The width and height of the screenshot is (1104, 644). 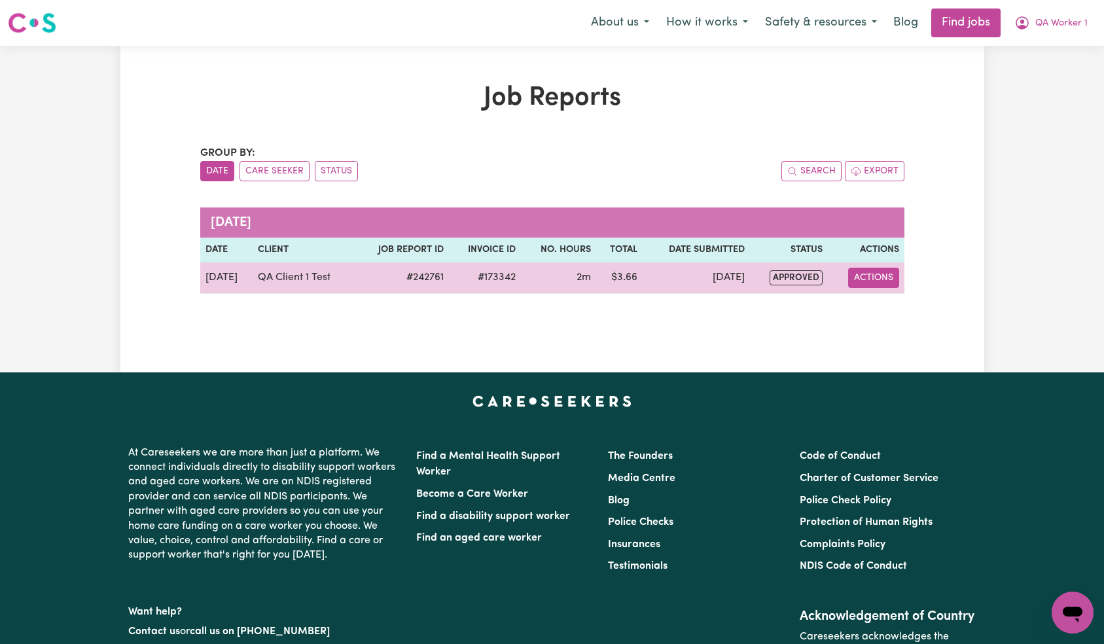 I want to click on th: Total, so click(x=620, y=250).